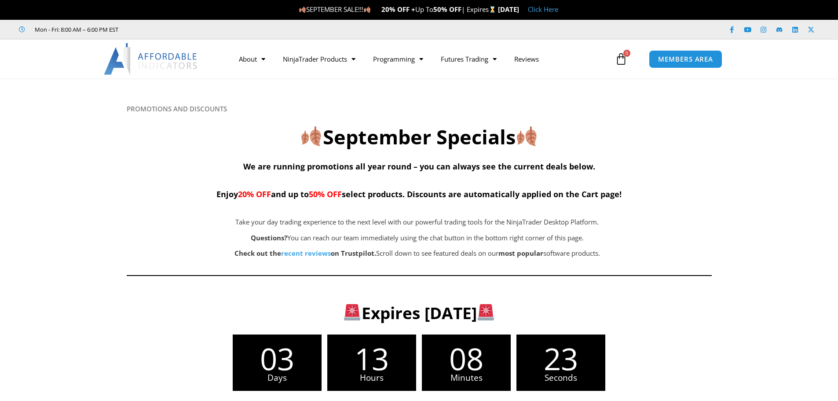  What do you see at coordinates (419, 137) in the screenshot?
I see `h2: September Specials` at bounding box center [419, 137].